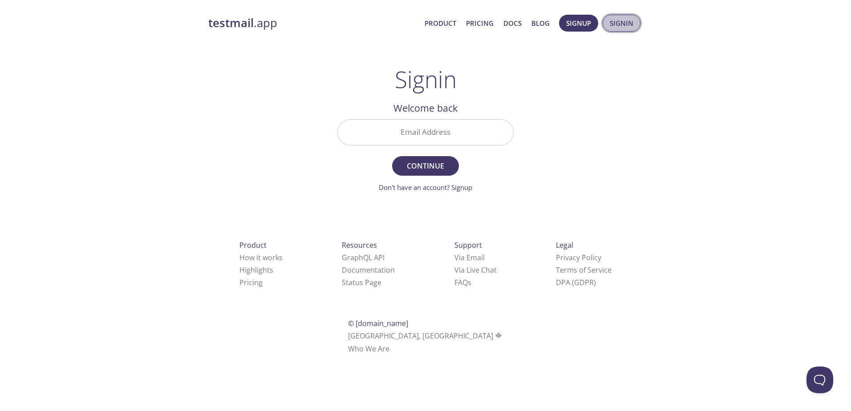 Image resolution: width=851 pixels, height=411 pixels. What do you see at coordinates (440, 23) in the screenshot?
I see `a: Product` at bounding box center [440, 23].